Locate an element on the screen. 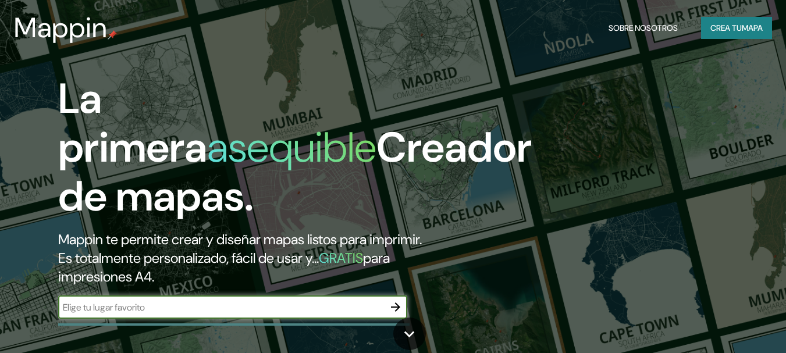 The width and height of the screenshot is (786, 353). font: Mappin is located at coordinates (61, 27).